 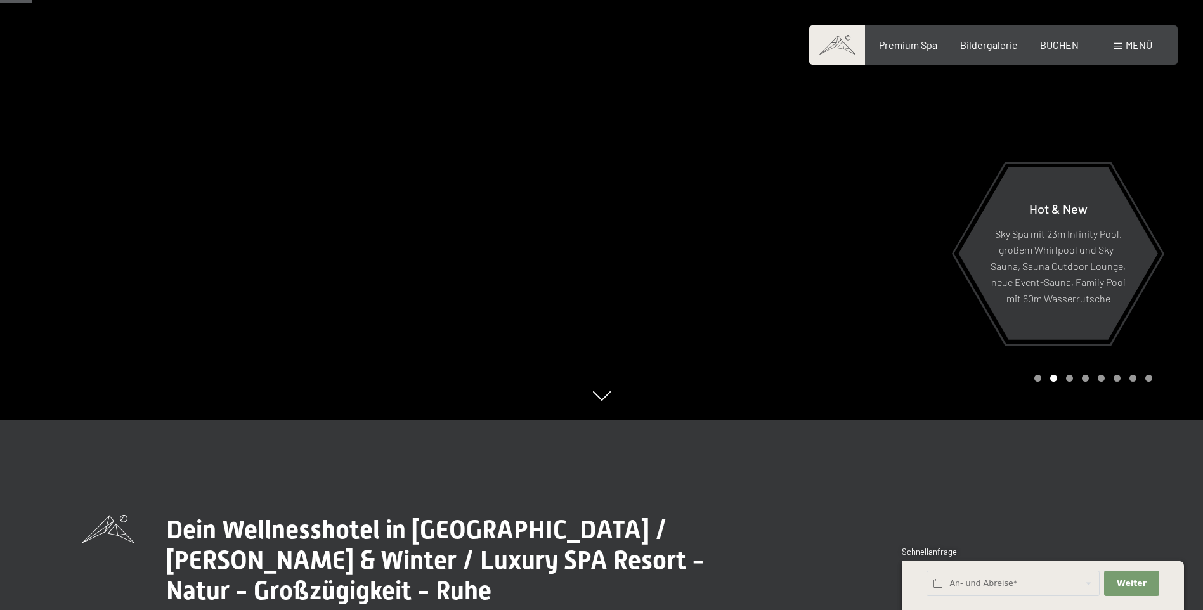 I want to click on span: BUCHEN, so click(x=1059, y=44).